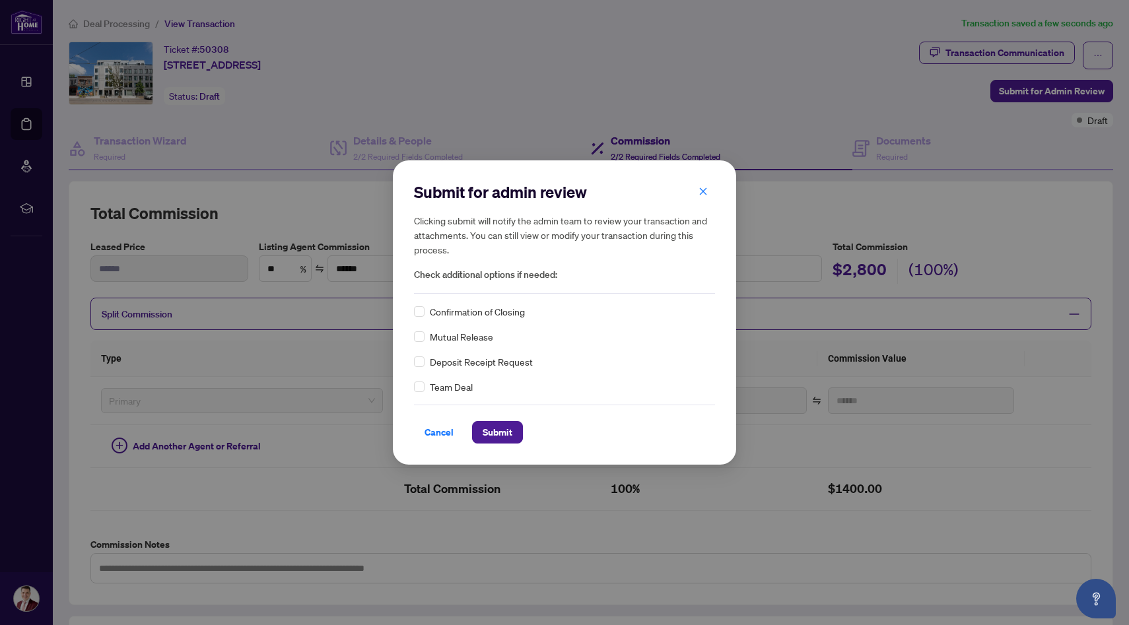 This screenshot has width=1129, height=625. Describe the element at coordinates (481, 362) in the screenshot. I see `span: Deposit Receipt Request` at that location.